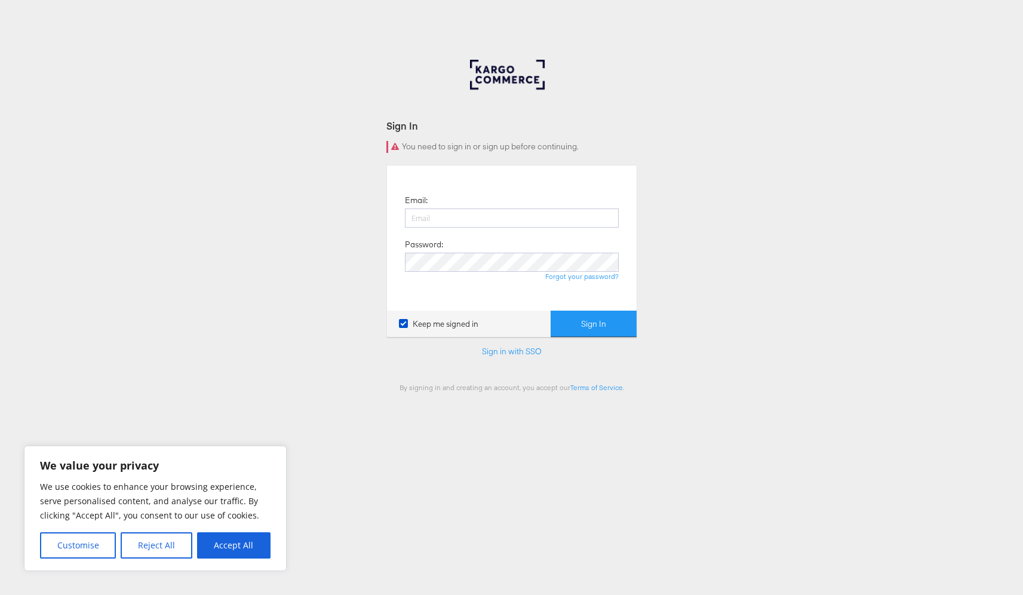 The width and height of the screenshot is (1023, 595). What do you see at coordinates (156, 545) in the screenshot?
I see `button: Reject All` at bounding box center [156, 545].